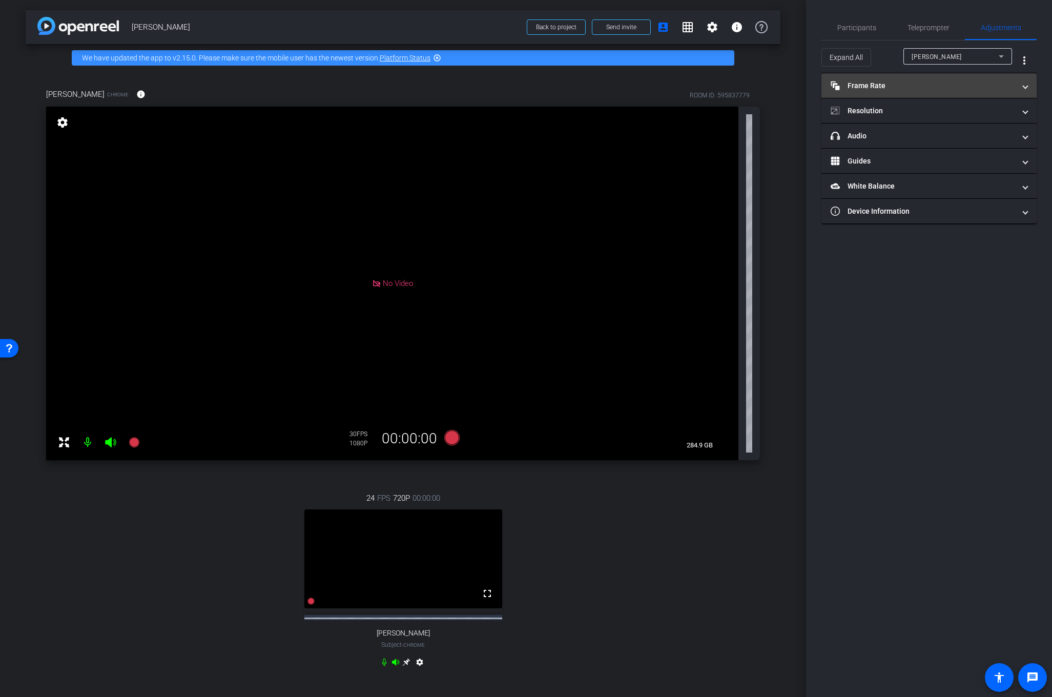 This screenshot has height=697, width=1052. Describe the element at coordinates (362, 434) in the screenshot. I see `div: 30` at that location.